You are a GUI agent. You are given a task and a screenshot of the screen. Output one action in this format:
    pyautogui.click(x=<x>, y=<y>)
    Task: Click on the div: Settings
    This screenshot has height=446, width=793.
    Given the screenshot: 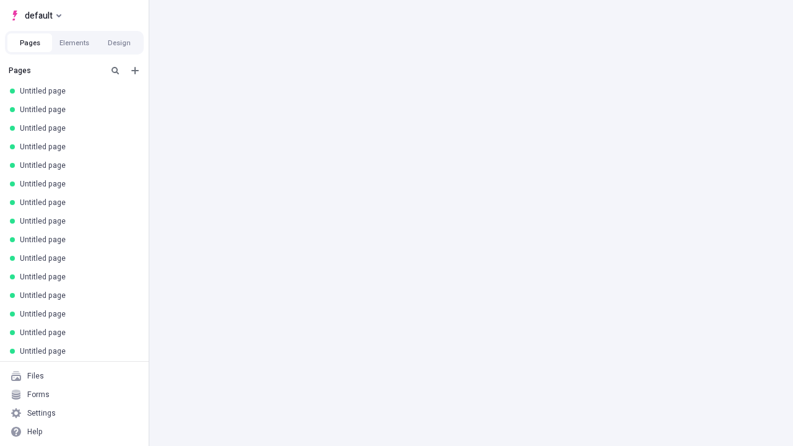 What is the action you would take?
    pyautogui.click(x=41, y=413)
    